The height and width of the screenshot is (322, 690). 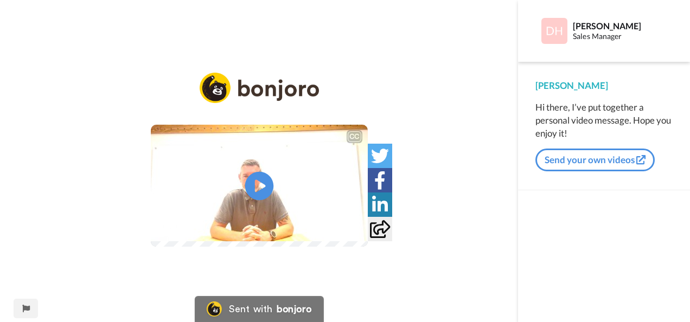 I want to click on div: Sent with, so click(x=251, y=309).